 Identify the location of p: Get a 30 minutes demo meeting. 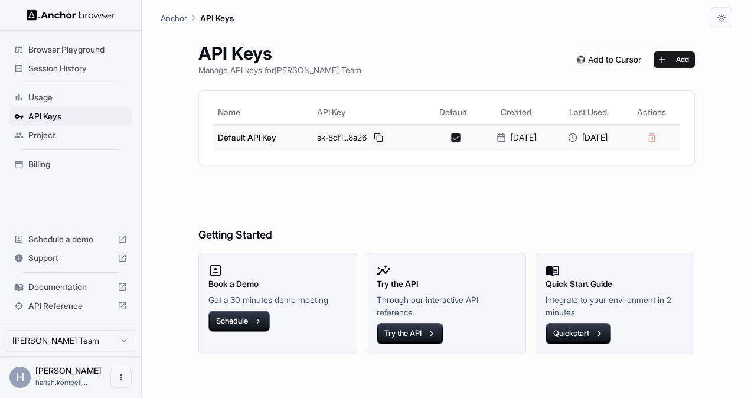
(278, 299).